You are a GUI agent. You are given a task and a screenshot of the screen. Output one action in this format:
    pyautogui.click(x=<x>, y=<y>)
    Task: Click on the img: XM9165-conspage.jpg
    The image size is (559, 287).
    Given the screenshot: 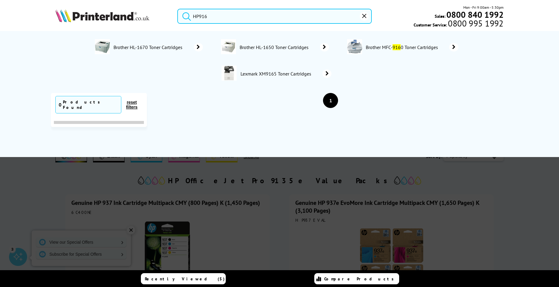 What is the action you would take?
    pyautogui.click(x=229, y=73)
    